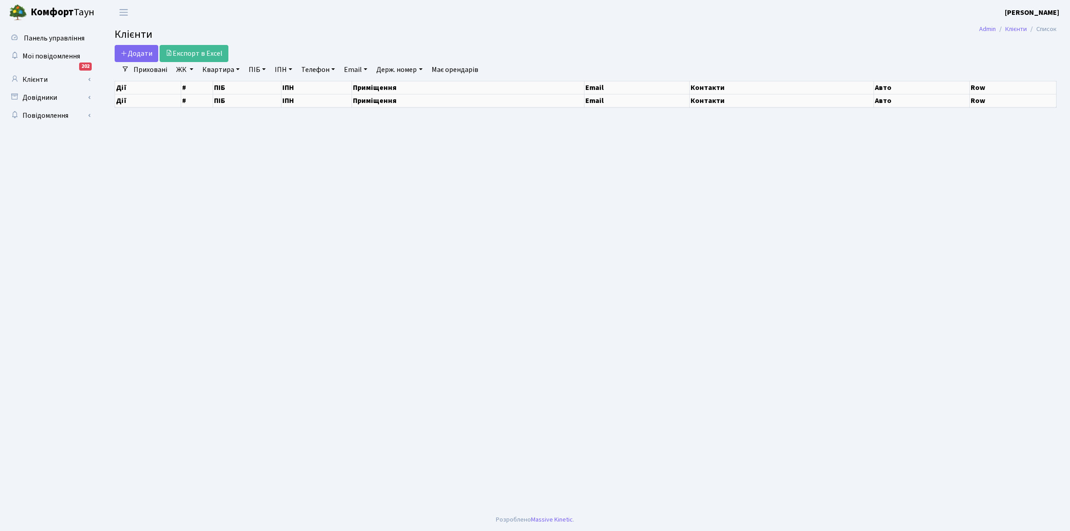  Describe the element at coordinates (257, 70) in the screenshot. I see `a: ПІБ` at that location.